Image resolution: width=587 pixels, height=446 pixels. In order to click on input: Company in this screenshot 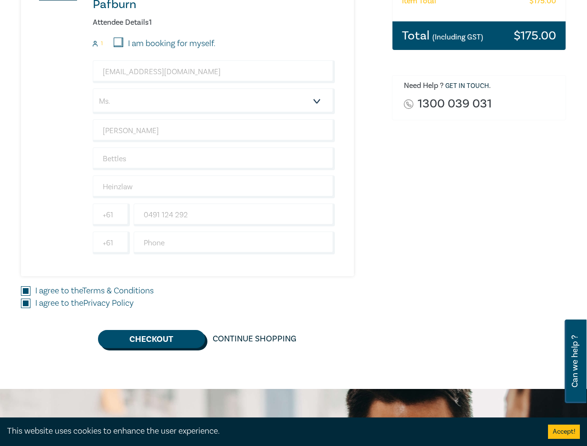, I will do `click(213, 187)`.